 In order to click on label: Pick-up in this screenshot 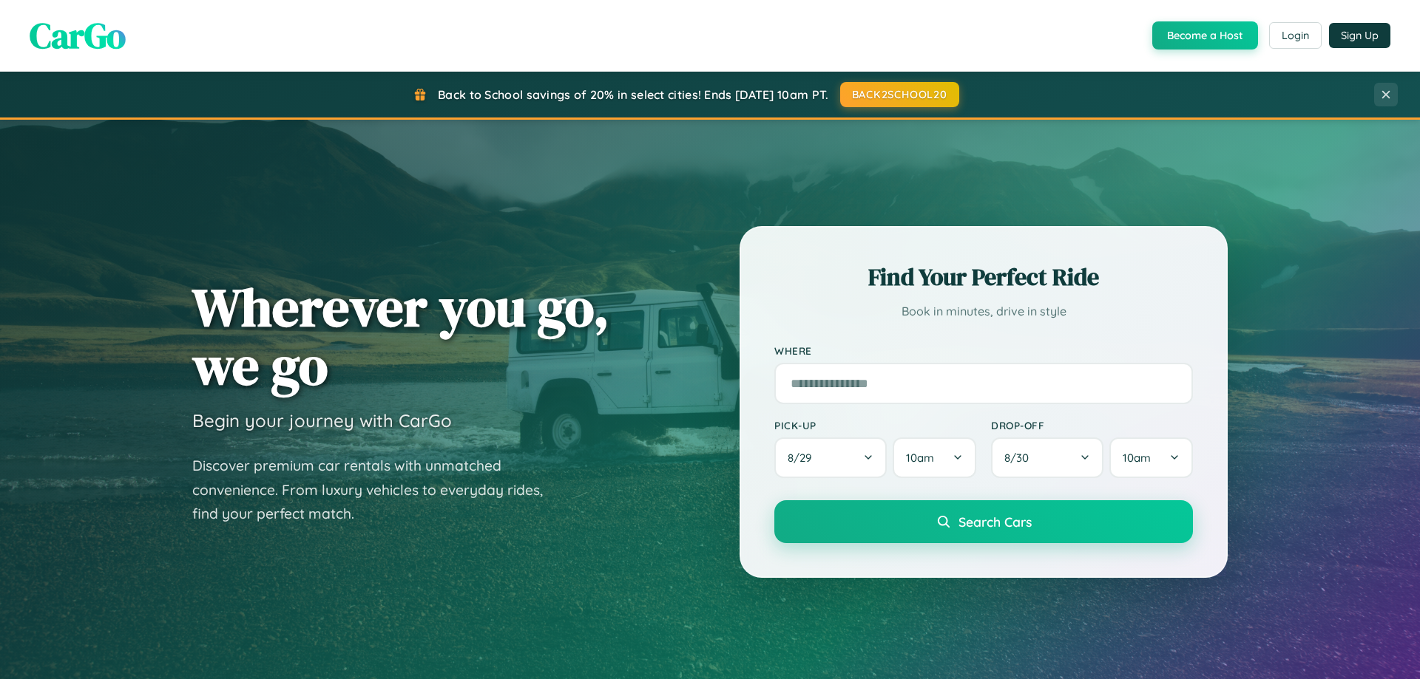, I will do `click(875, 425)`.